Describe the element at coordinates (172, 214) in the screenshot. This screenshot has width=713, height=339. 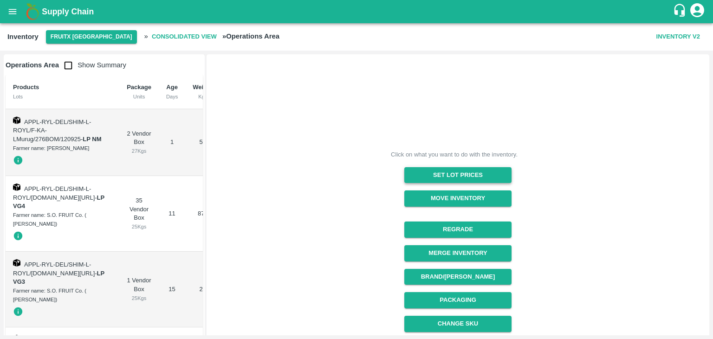
I see `td: 11` at that location.